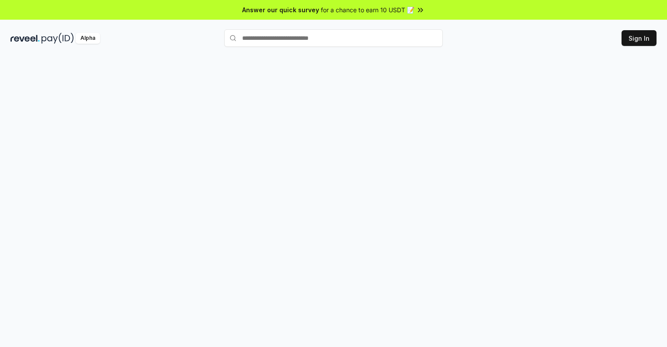  What do you see at coordinates (88, 38) in the screenshot?
I see `div: Alpha` at bounding box center [88, 38].